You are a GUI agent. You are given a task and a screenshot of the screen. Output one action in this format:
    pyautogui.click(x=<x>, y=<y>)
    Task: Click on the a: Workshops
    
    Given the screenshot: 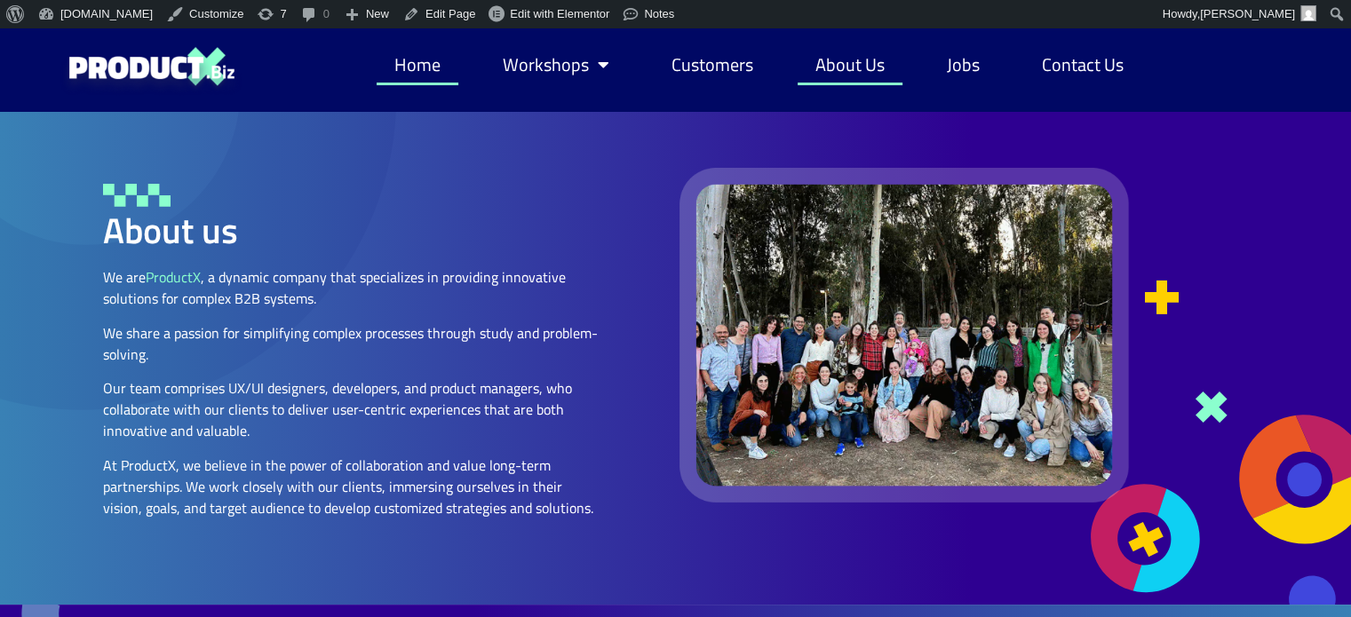 What is the action you would take?
    pyautogui.click(x=556, y=65)
    